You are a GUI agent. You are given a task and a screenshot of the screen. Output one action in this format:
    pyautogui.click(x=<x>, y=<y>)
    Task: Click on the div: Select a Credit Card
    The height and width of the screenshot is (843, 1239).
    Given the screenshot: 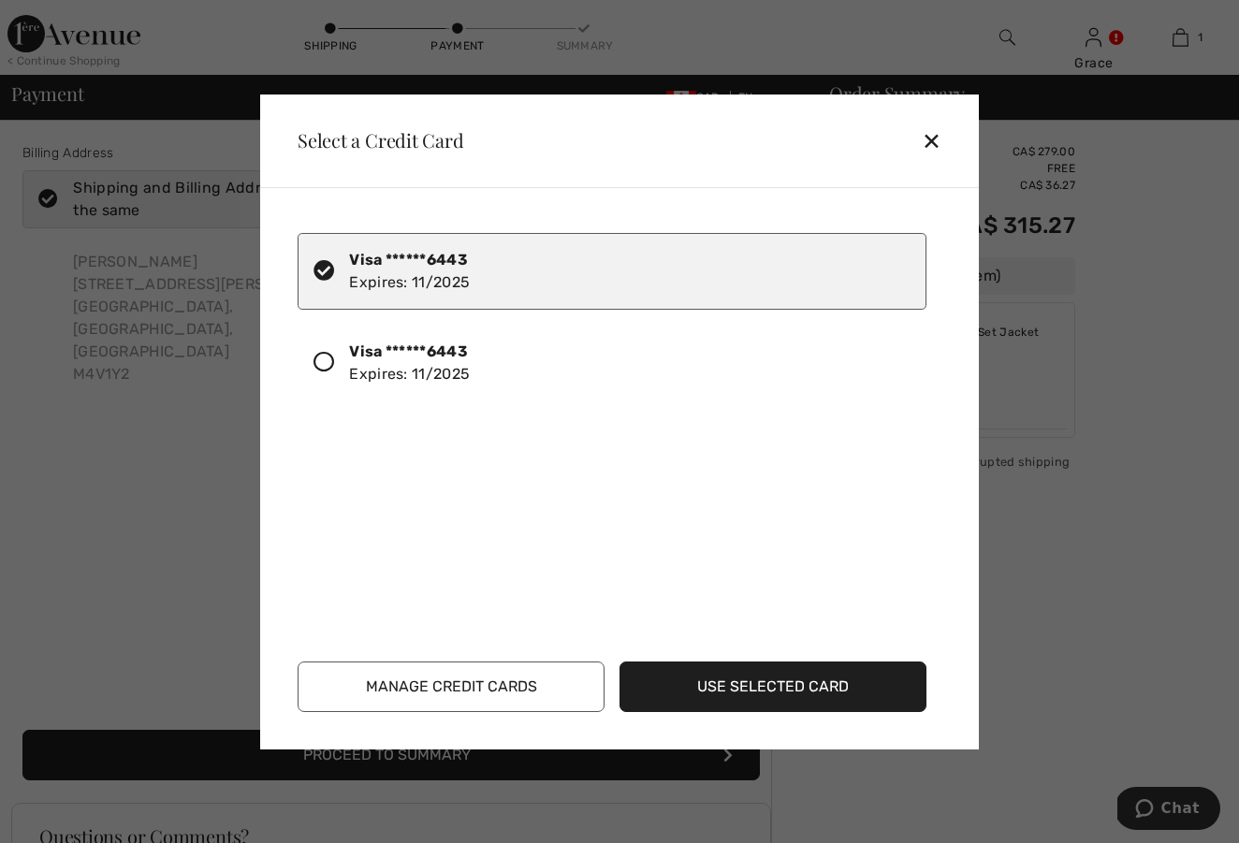 What is the action you would take?
    pyautogui.click(x=373, y=140)
    